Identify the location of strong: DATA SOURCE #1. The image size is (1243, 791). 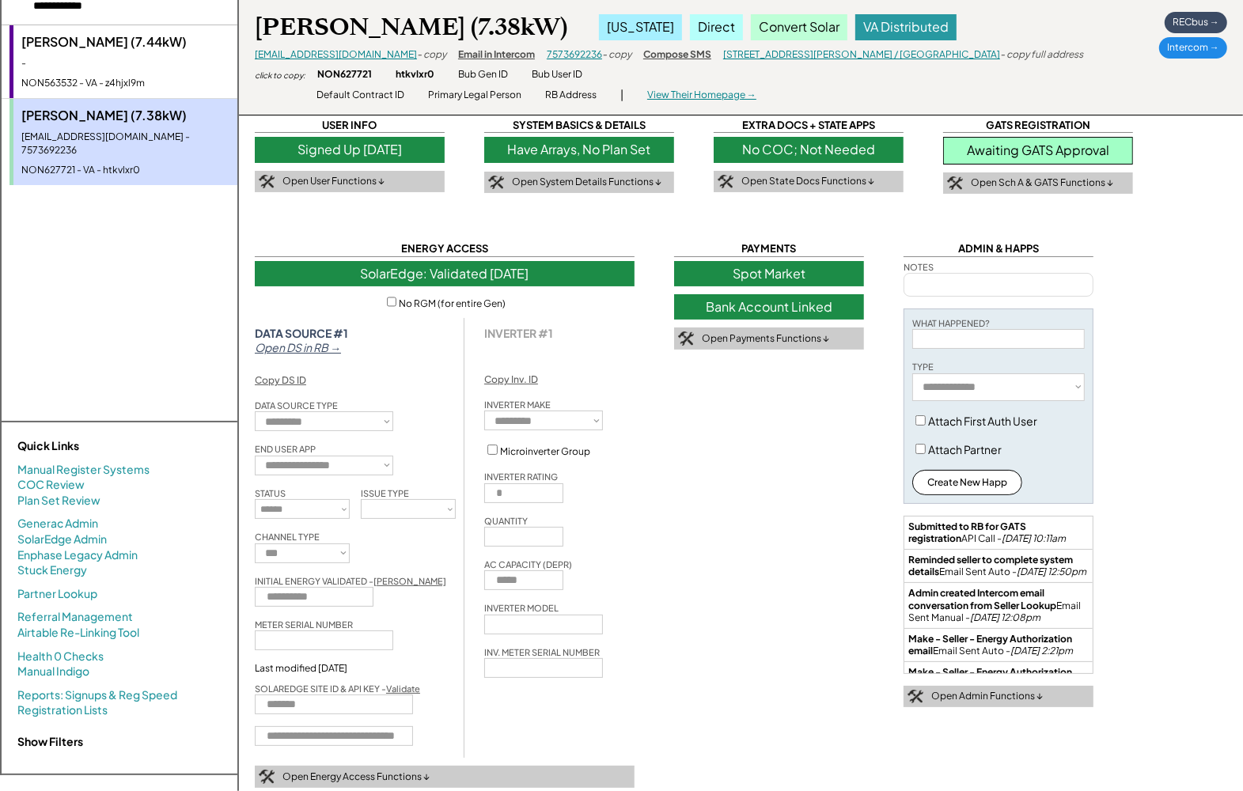
(301, 333).